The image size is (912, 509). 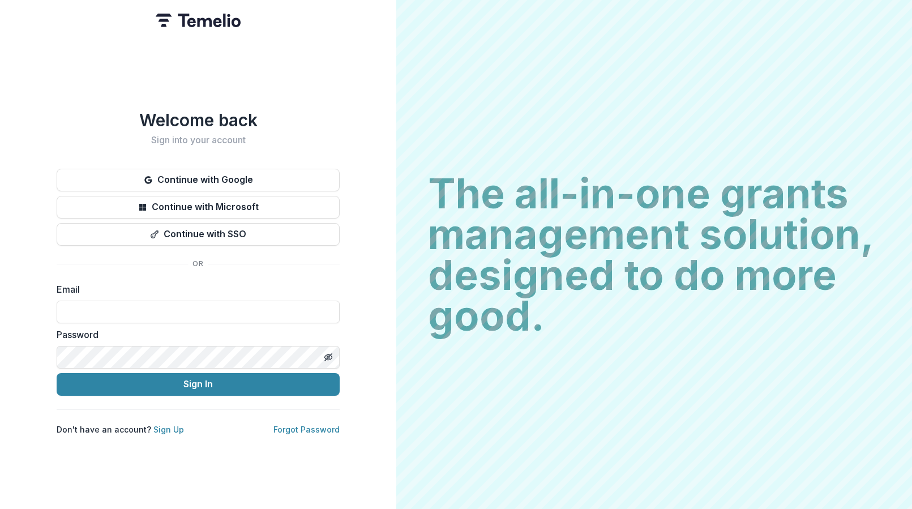 What do you see at coordinates (198, 207) in the screenshot?
I see `button: Continue with Microsoft` at bounding box center [198, 207].